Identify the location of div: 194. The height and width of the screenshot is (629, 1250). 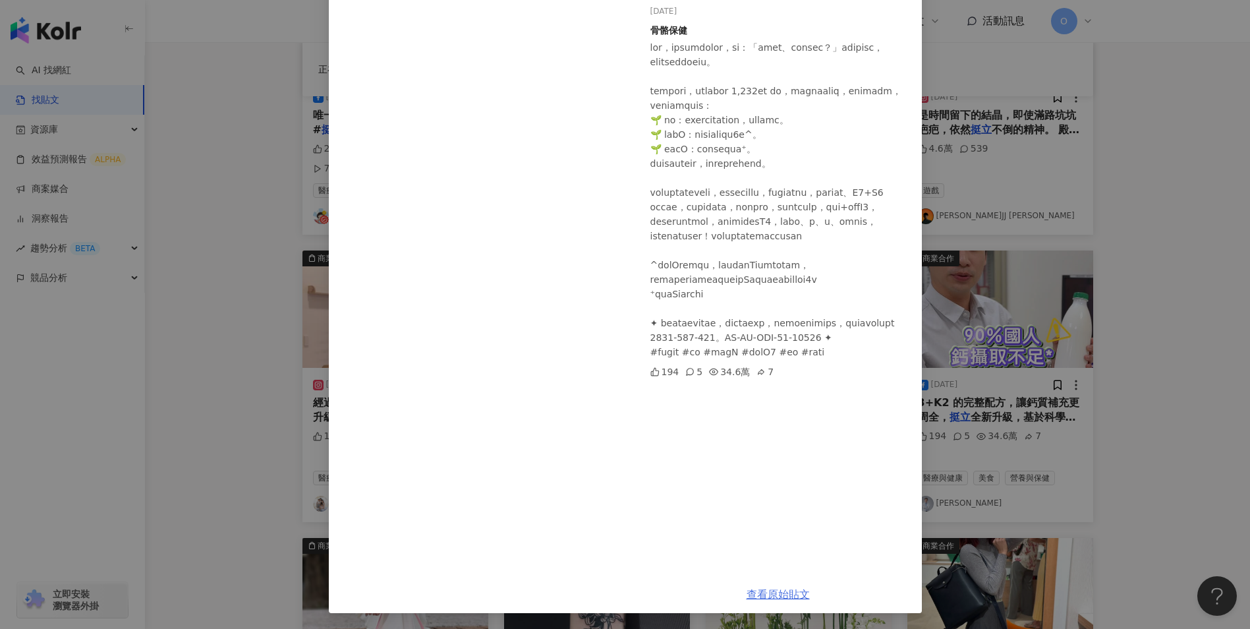
(665, 372).